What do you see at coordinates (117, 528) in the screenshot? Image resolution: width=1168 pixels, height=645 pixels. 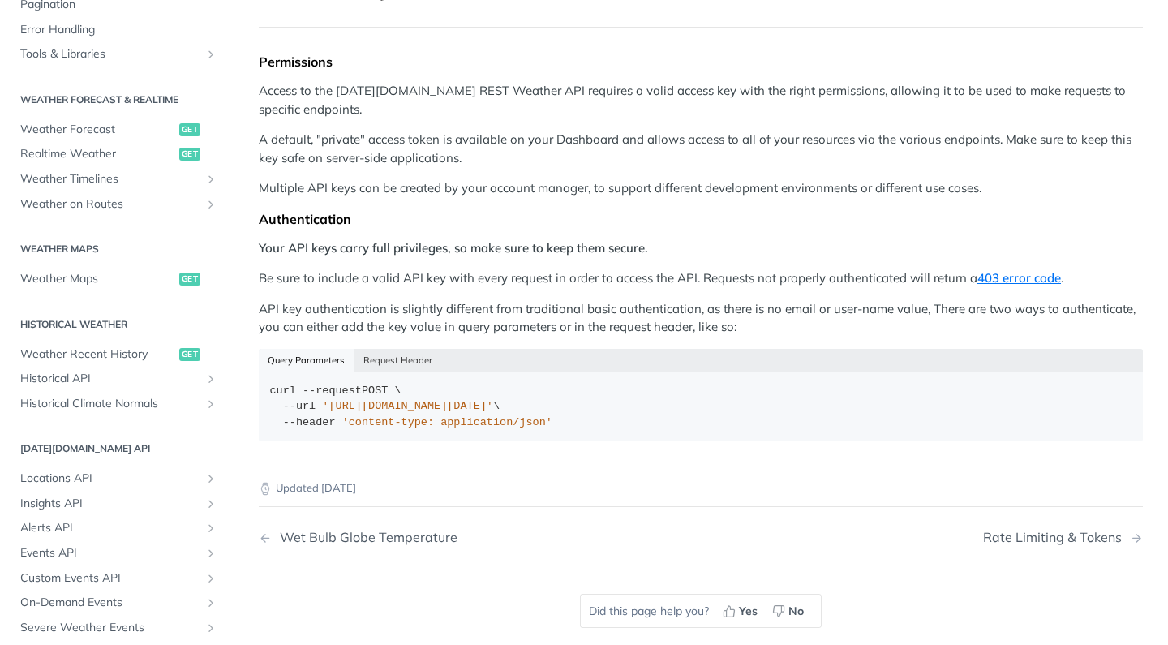 I see `a: Alerts APIShow subpages for Alerts API` at bounding box center [117, 528].